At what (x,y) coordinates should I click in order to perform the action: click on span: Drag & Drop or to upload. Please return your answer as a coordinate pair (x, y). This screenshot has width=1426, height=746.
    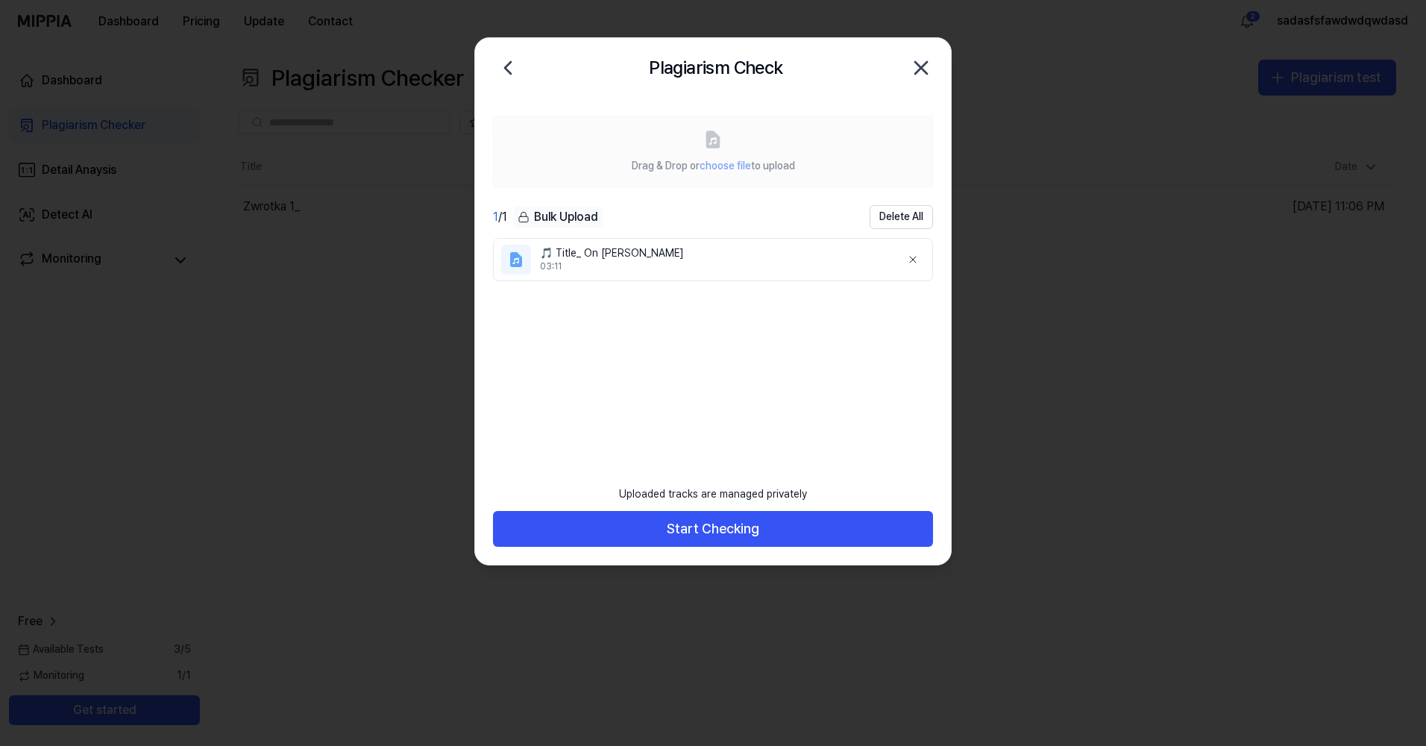
    Looking at the image, I should click on (713, 166).